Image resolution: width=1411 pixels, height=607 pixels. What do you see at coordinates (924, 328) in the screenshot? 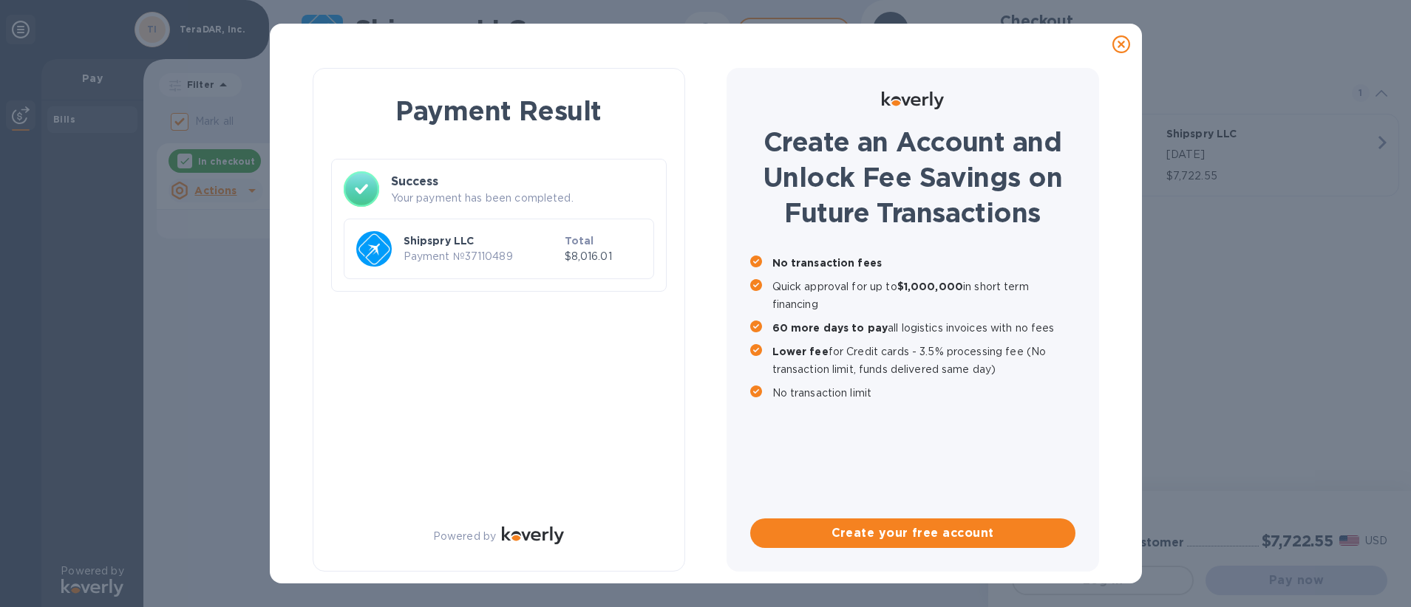
I see `p: all logistics invoices with no fees` at bounding box center [924, 328].